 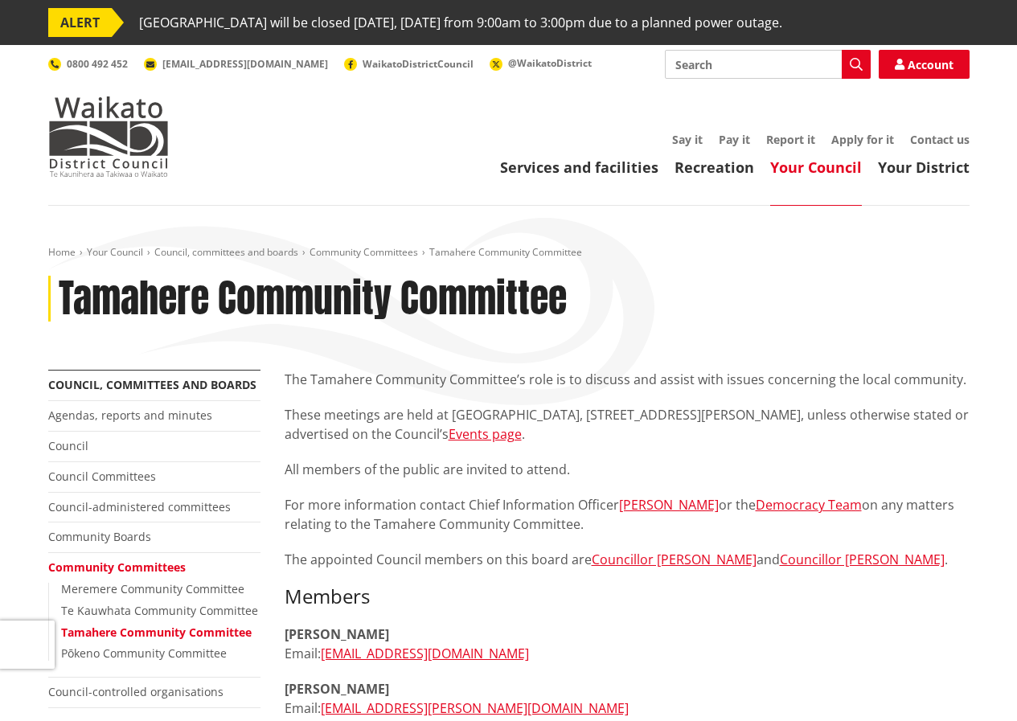 I want to click on img: Waikato District Council - Te Kaunihera aa Takiwaa o Waikato, so click(x=109, y=137).